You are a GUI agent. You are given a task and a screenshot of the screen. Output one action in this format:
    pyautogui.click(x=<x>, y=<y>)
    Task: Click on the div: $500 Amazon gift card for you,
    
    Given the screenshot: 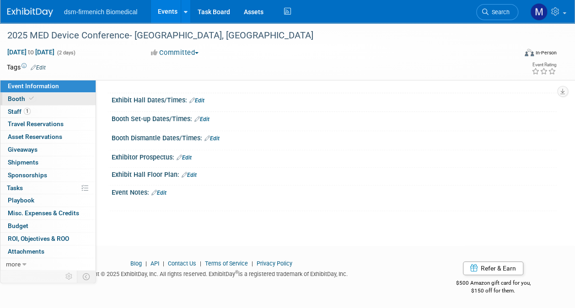 What is the action you would take?
    pyautogui.click(x=493, y=284)
    